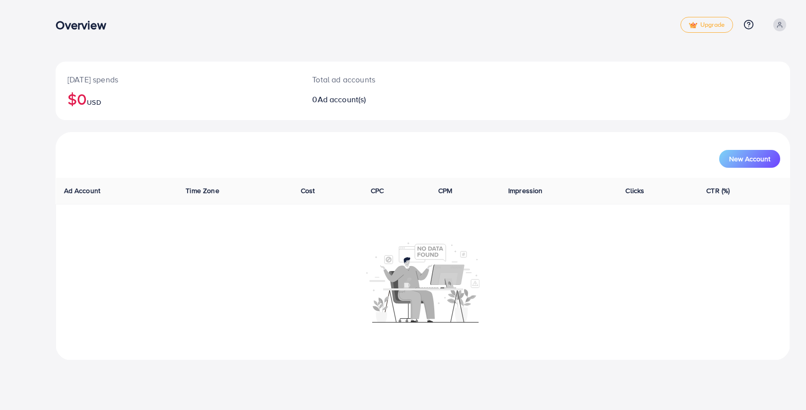  I want to click on span: CPM, so click(445, 191).